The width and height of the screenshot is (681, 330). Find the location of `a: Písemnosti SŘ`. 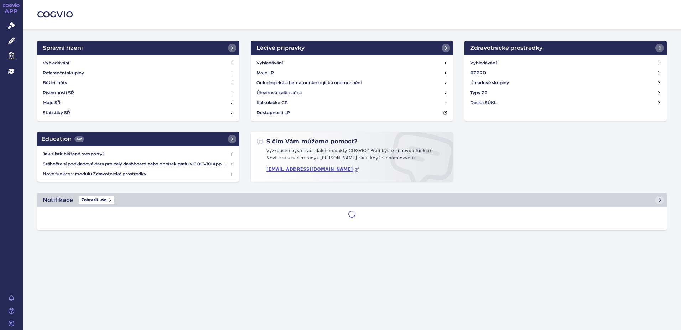

a: Písemnosti SŘ is located at coordinates (138, 93).